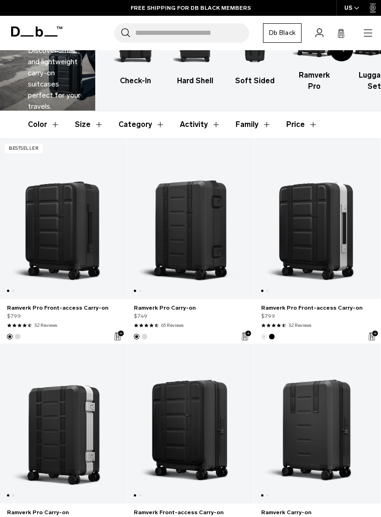 Image resolution: width=381 pixels, height=517 pixels. Describe the element at coordinates (314, 81) in the screenshot. I see `h3: Ramverk Pro` at that location.